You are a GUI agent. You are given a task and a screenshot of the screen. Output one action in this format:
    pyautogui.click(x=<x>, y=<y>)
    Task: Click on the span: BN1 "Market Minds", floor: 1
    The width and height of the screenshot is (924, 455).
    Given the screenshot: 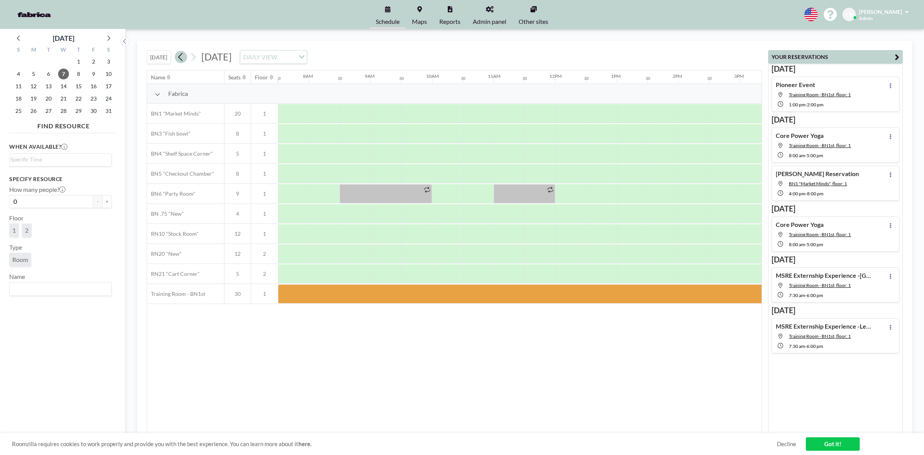 What is the action you would take?
    pyautogui.click(x=818, y=183)
    